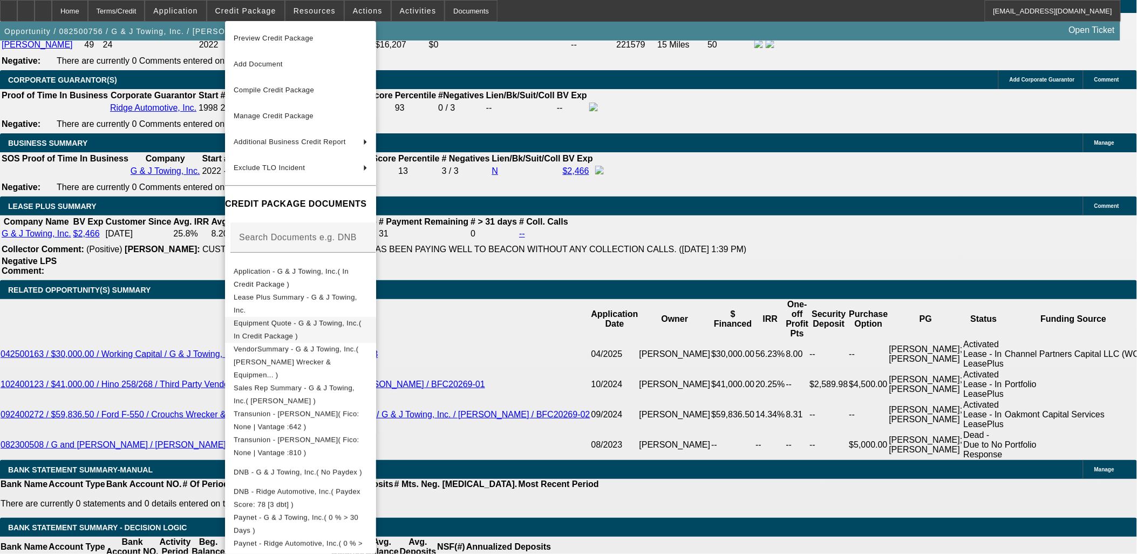 This screenshot has height=554, width=1137. What do you see at coordinates (296, 523) in the screenshot?
I see `span: Paynet - G & J Towing, Inc.( 0 % > 30 Days )` at bounding box center [296, 523].